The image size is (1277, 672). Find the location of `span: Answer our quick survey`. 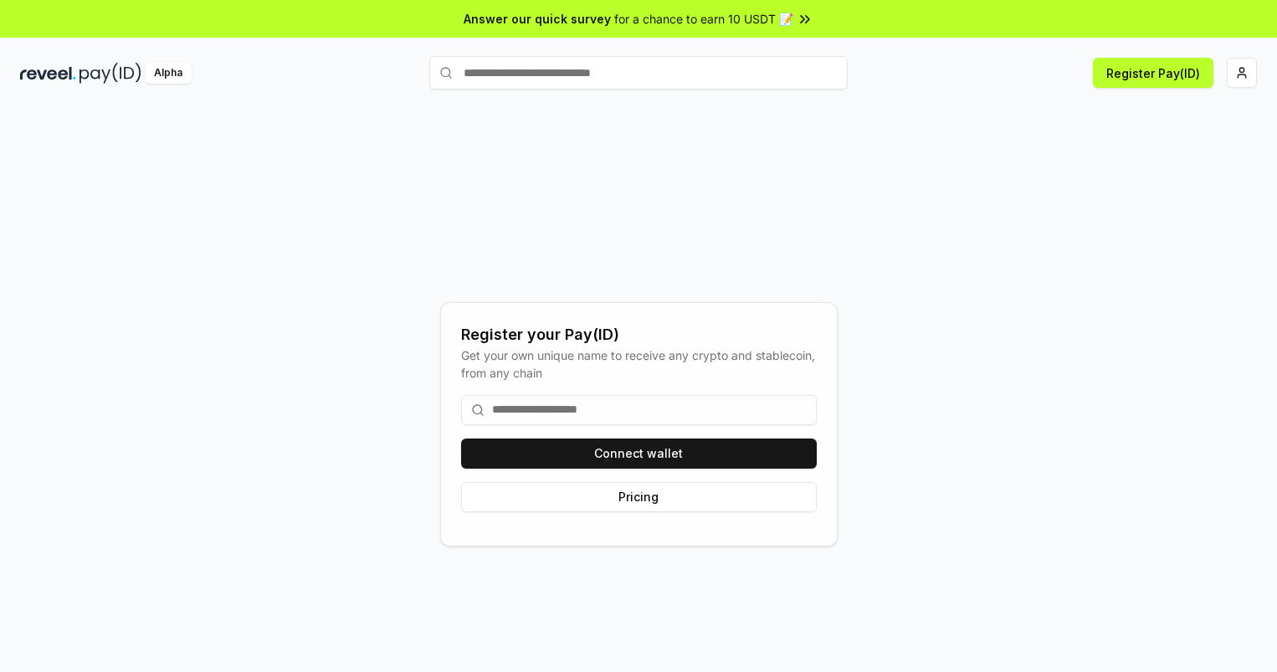

span: Answer our quick survey is located at coordinates (537, 18).